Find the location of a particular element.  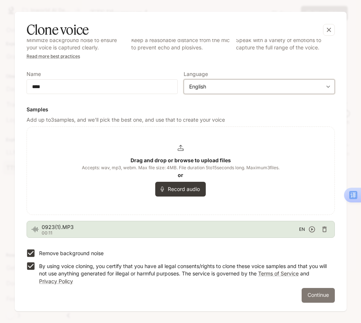

span: Accepts: wav, mp3, webm. Max file size: 4MB. File duration 5 to 15 seconds long. Maximum 3 files. is located at coordinates (181, 168).